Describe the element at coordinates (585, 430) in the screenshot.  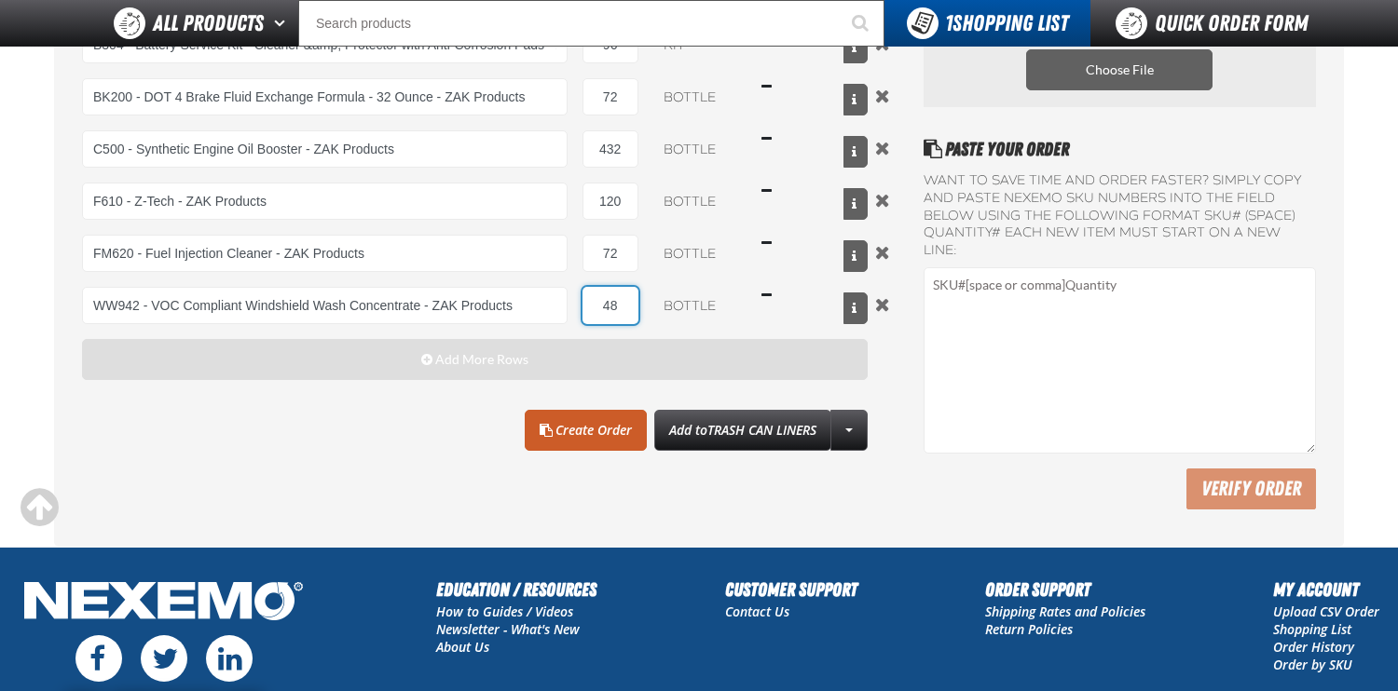
I see `a: Create Order` at that location.